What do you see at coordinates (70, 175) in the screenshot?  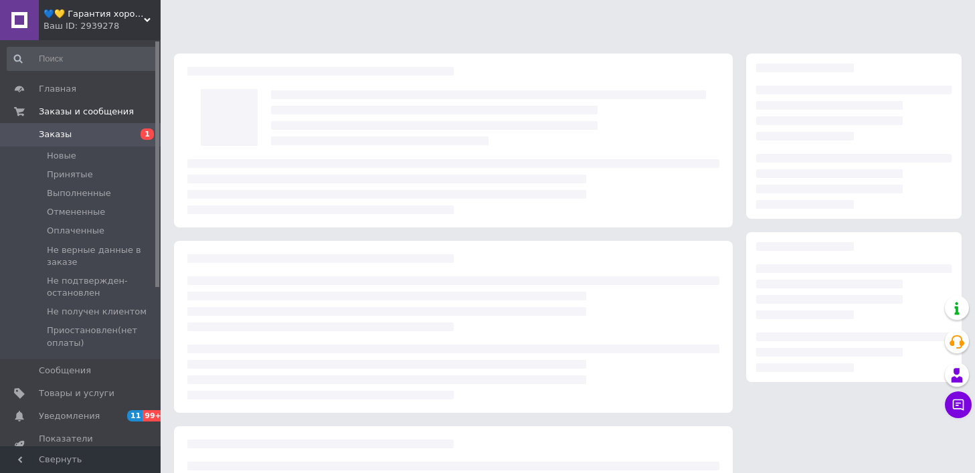 I see `span: Принятые` at bounding box center [70, 175].